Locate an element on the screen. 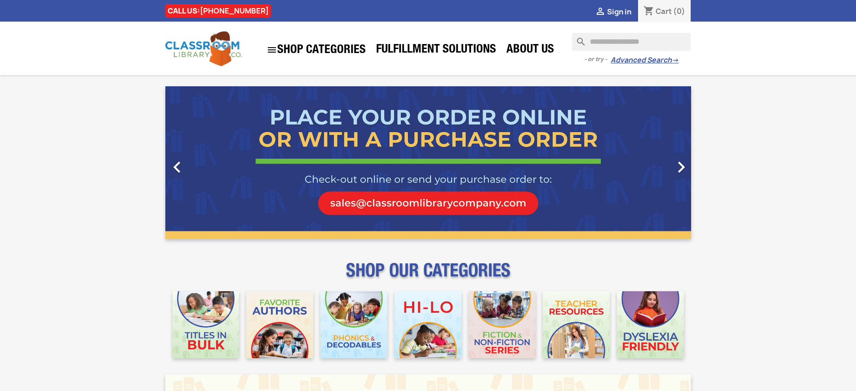 The width and height of the screenshot is (856, 391). i: search is located at coordinates (578, 38).